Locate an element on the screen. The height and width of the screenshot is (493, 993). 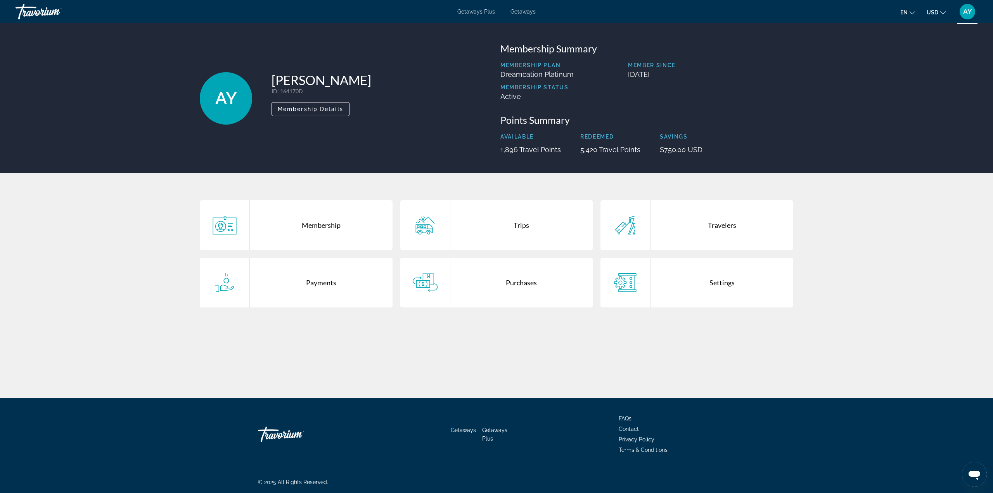
p: Available is located at coordinates (531, 137).